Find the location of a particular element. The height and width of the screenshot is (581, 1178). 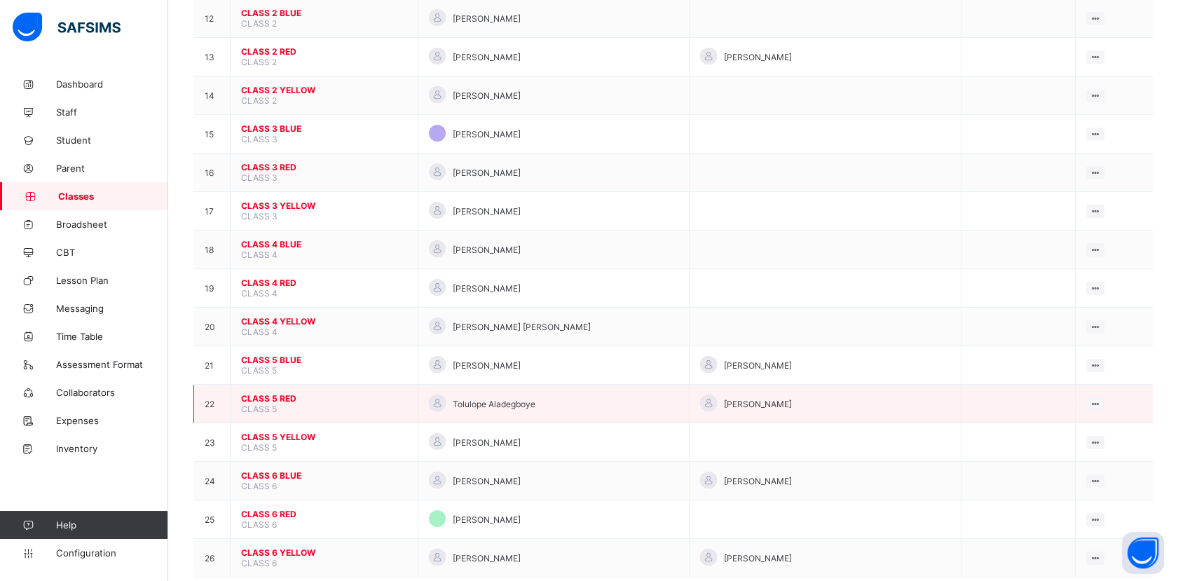

span: CLASS 4 RED is located at coordinates (324, 282).